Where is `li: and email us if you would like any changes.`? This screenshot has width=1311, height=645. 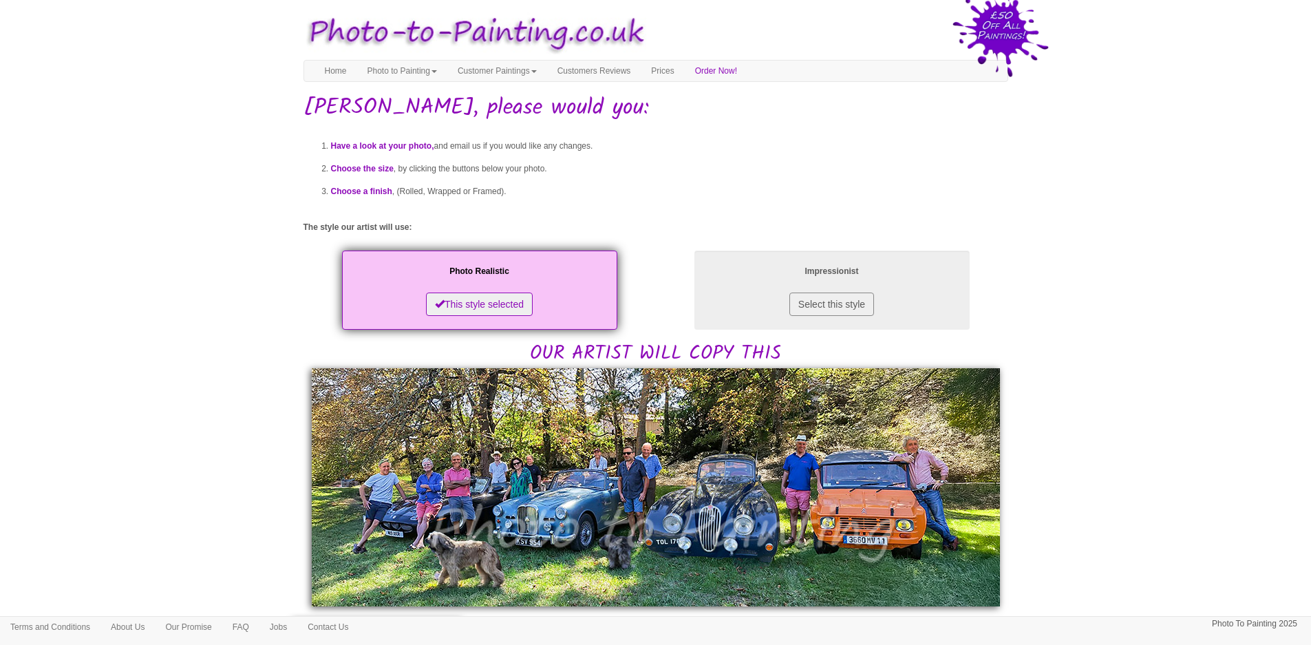
li: and email us if you would like any changes. is located at coordinates (669, 146).